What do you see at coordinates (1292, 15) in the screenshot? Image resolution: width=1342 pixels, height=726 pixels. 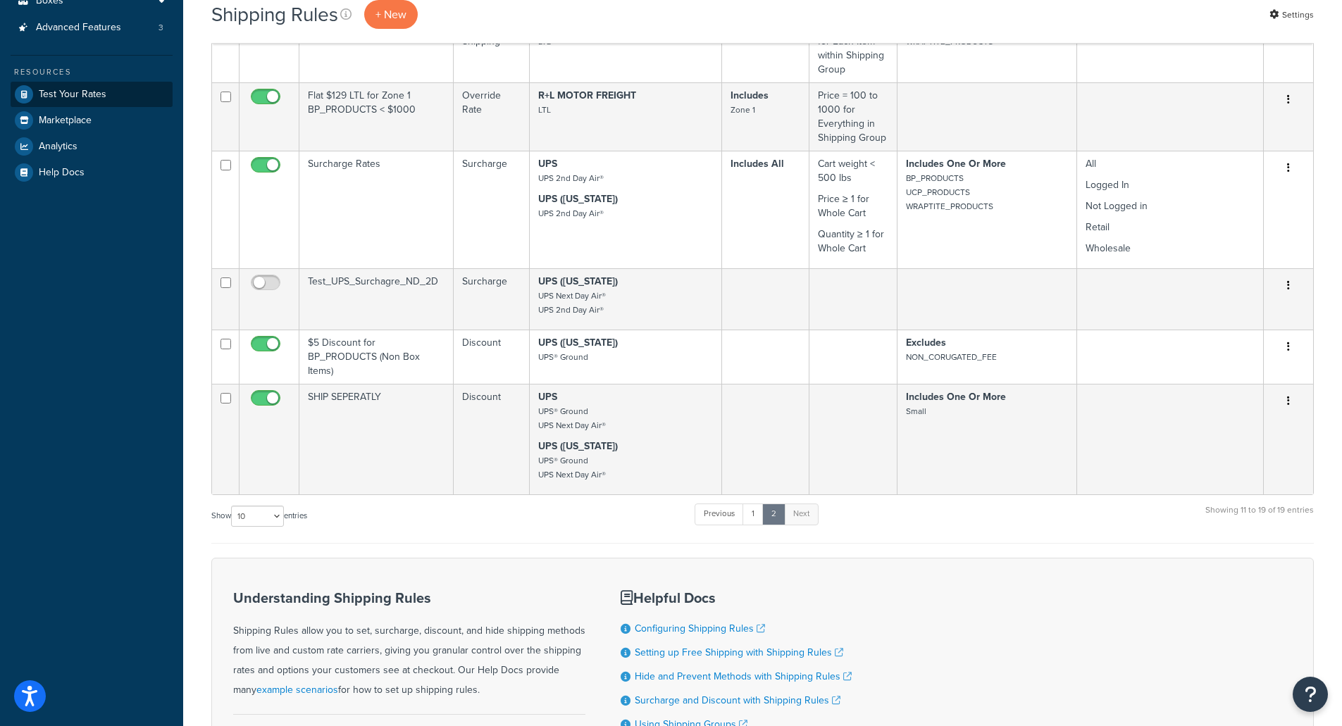 I see `a: Settings` at bounding box center [1292, 15].